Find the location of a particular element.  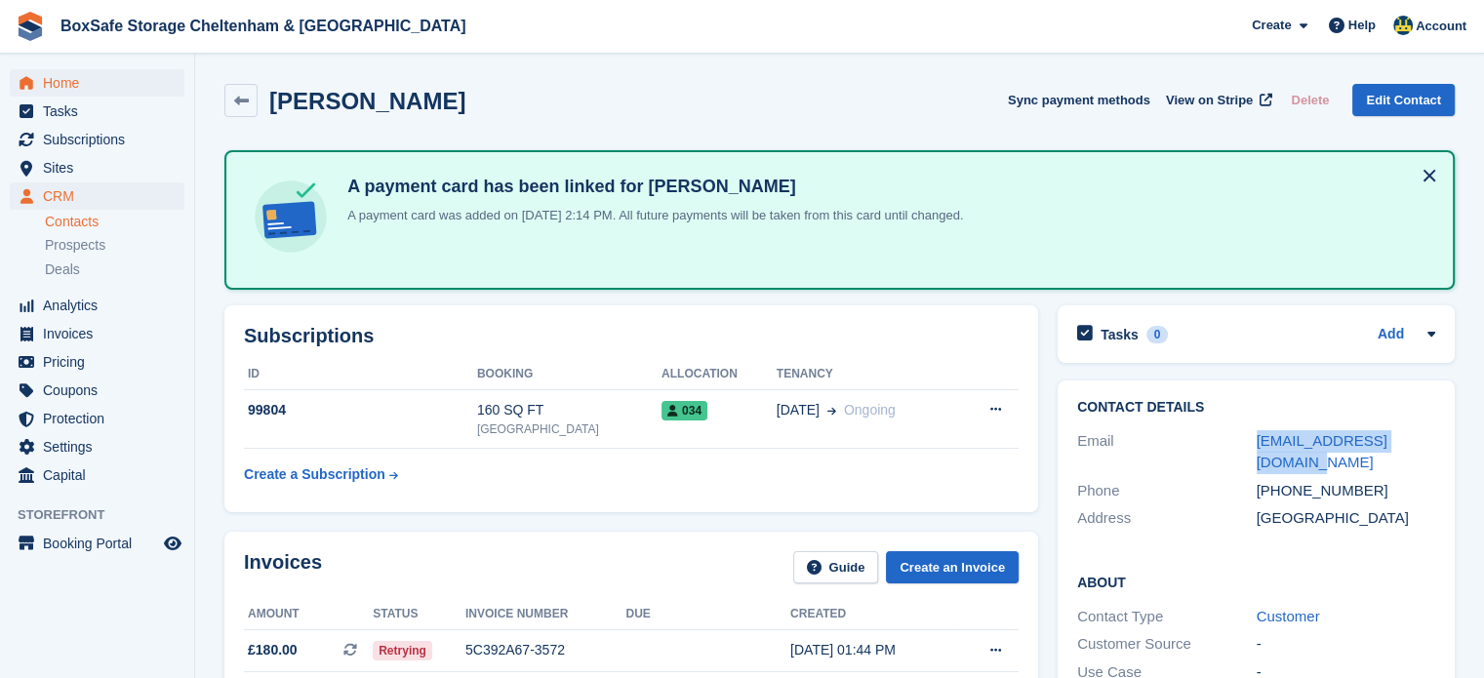

span: Coupons is located at coordinates (101, 390).